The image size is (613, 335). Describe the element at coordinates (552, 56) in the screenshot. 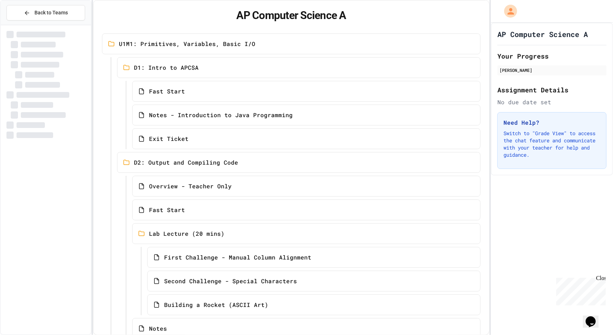

I see `h2: Your Progress` at that location.